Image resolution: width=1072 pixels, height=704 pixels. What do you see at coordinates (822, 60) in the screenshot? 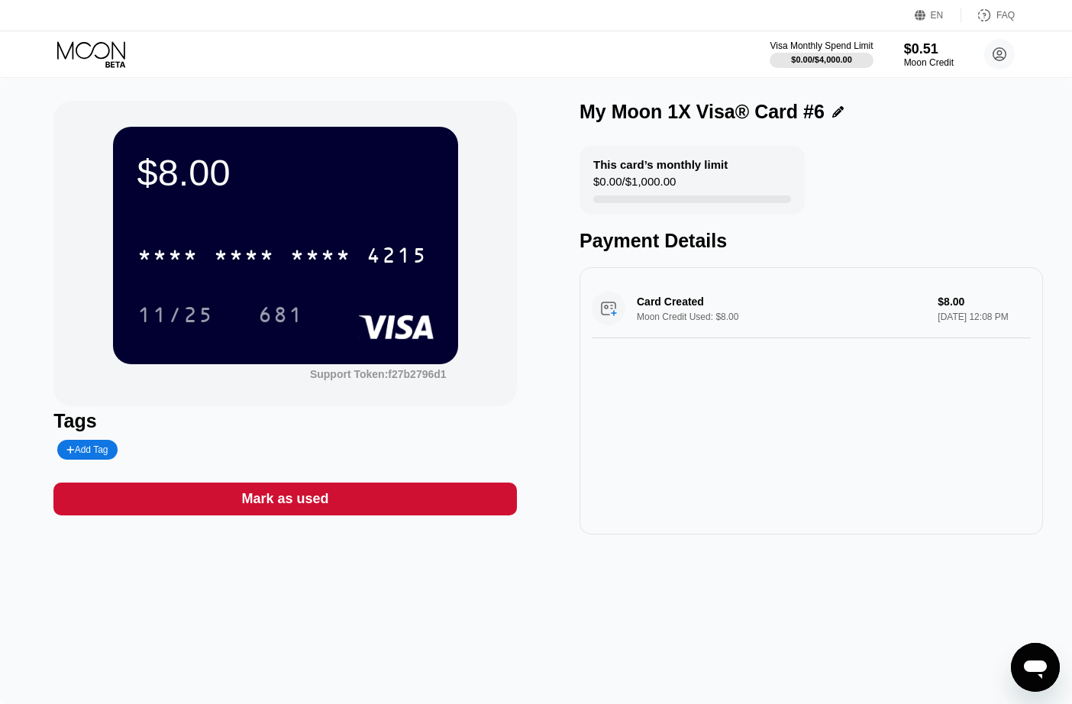
I see `div: $0.00 / $4,000.00` at bounding box center [822, 60].